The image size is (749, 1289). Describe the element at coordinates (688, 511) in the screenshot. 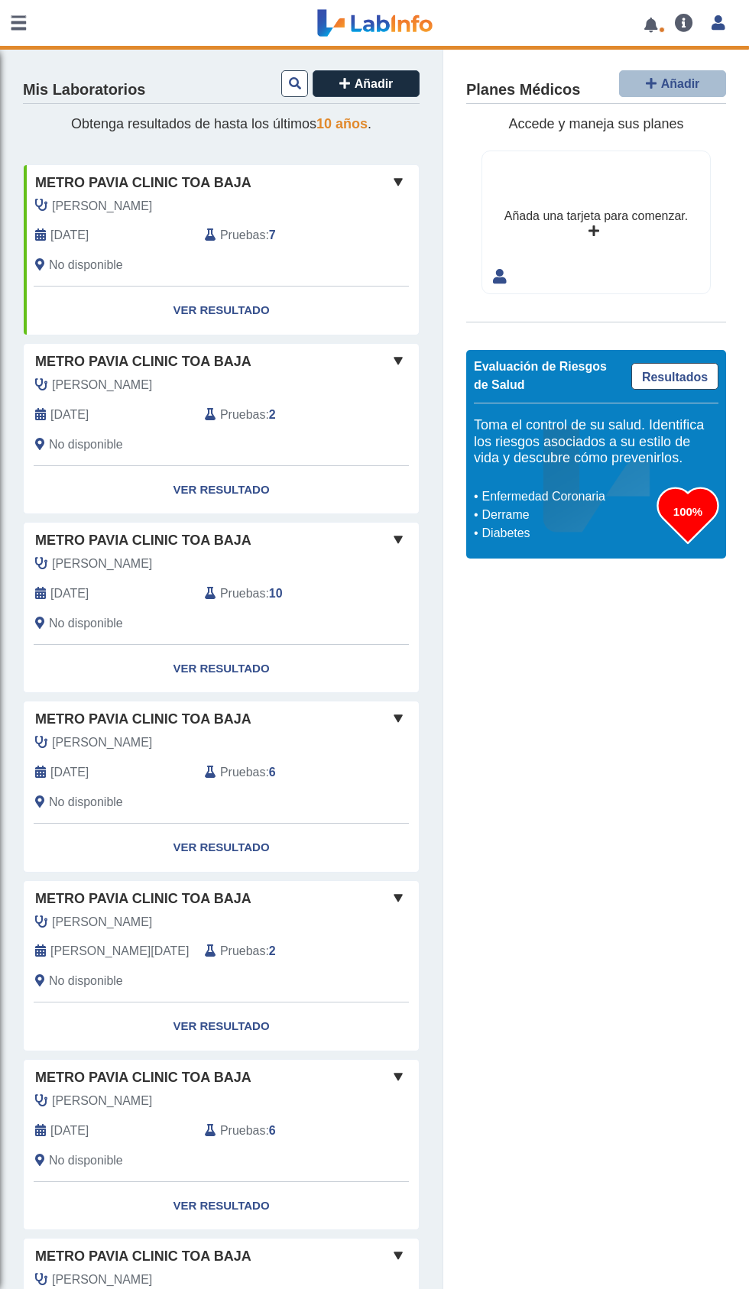

I see `h3: 100%` at that location.